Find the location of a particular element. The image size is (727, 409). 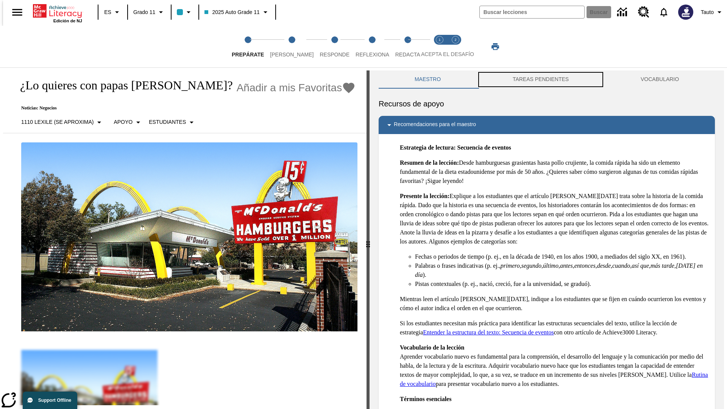

span: Tauto is located at coordinates (707, 12).